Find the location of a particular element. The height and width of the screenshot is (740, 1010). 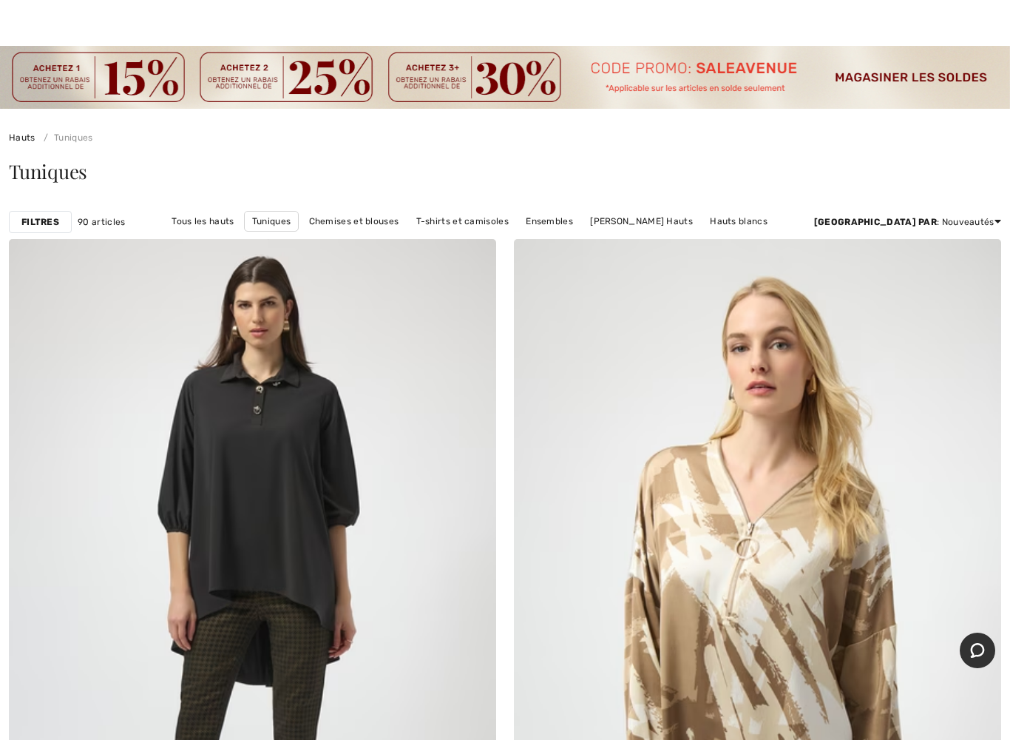

div: : Nouveautés is located at coordinates (907, 222).